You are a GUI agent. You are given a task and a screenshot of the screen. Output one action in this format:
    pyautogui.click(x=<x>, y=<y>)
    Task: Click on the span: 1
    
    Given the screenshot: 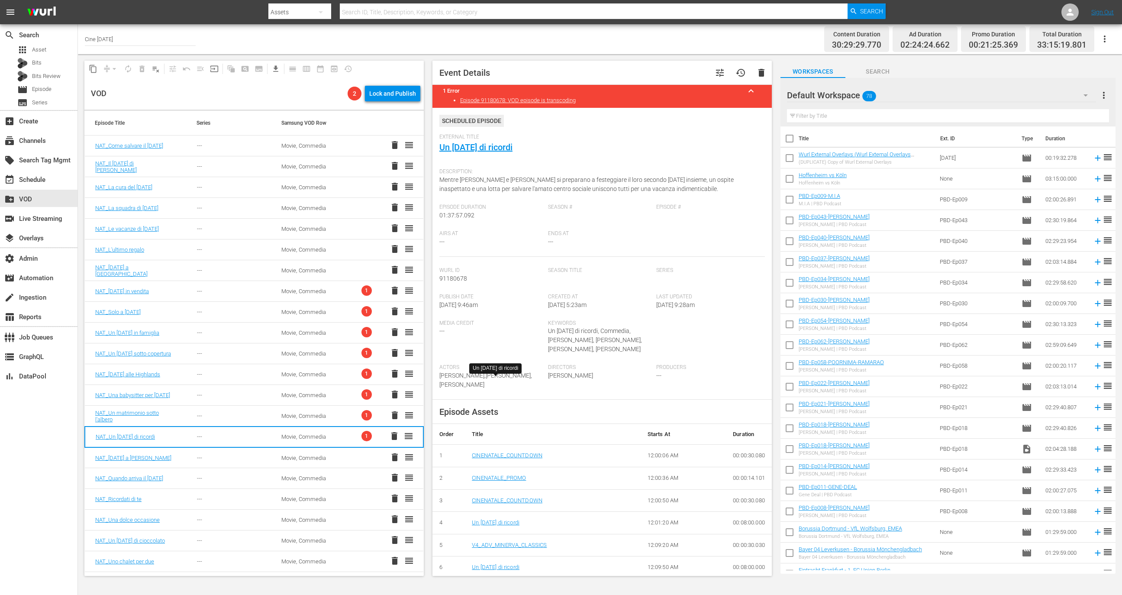 What is the action you would take?
    pyautogui.click(x=367, y=353)
    